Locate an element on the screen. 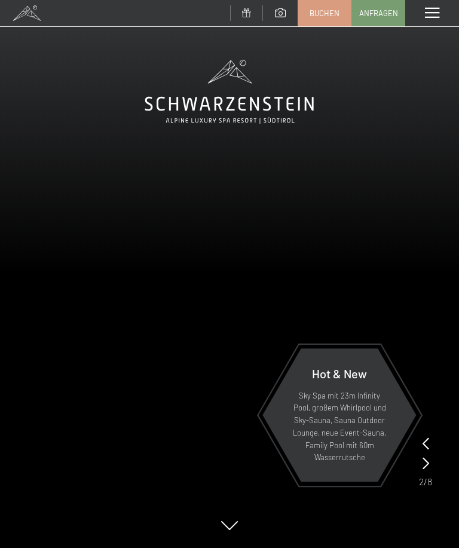 The width and height of the screenshot is (459, 548). span: Buchen is located at coordinates (325, 13).